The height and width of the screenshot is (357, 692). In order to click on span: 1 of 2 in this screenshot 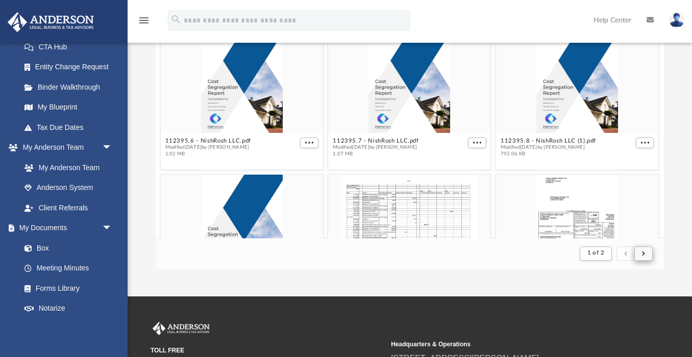, I will do `click(595, 253)`.